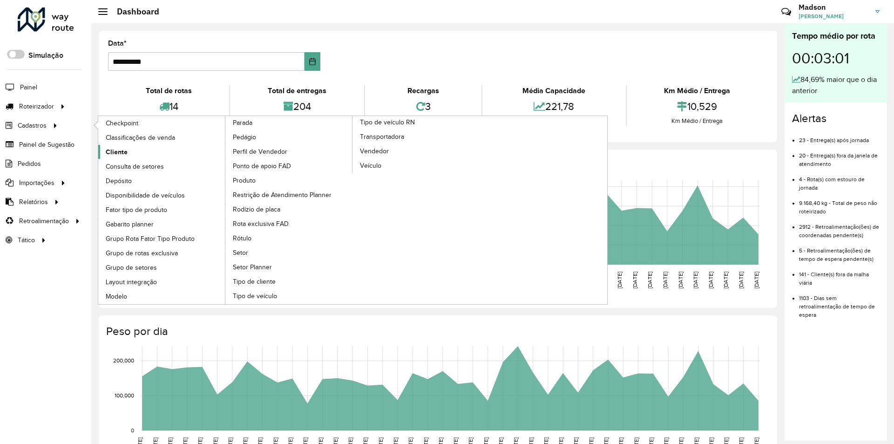 The image size is (894, 444). Describe the element at coordinates (786, 12) in the screenshot. I see `a: Contato Rápido` at that location.